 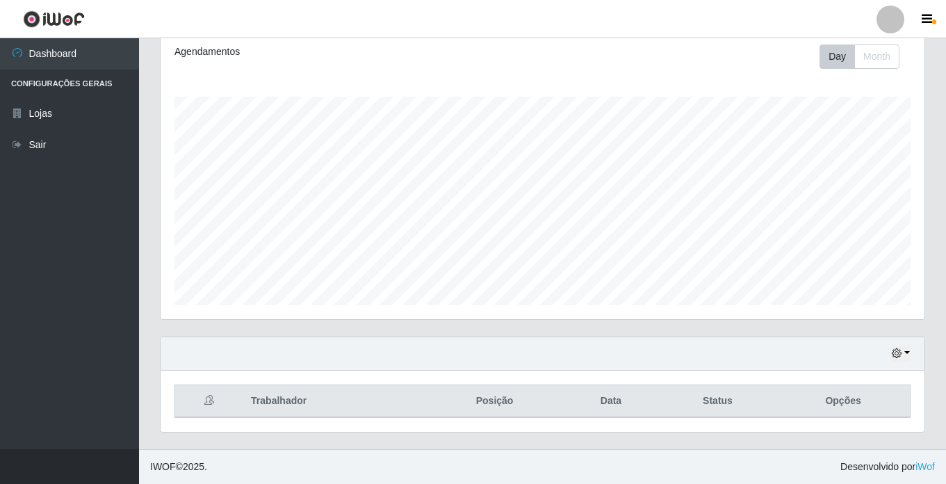 What do you see at coordinates (334, 401) in the screenshot?
I see `th: Trabalhador` at bounding box center [334, 401].